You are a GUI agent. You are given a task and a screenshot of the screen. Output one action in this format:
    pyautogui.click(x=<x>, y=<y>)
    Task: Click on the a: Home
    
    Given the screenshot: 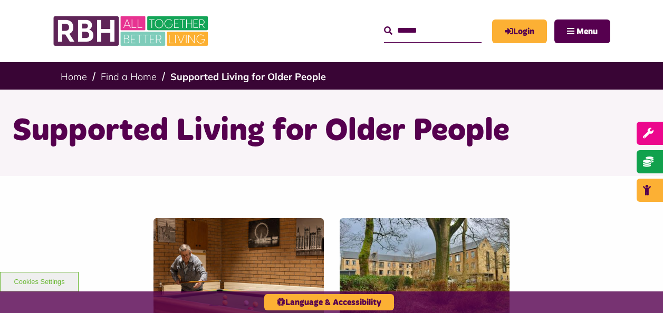 What is the action you would take?
    pyautogui.click(x=74, y=76)
    